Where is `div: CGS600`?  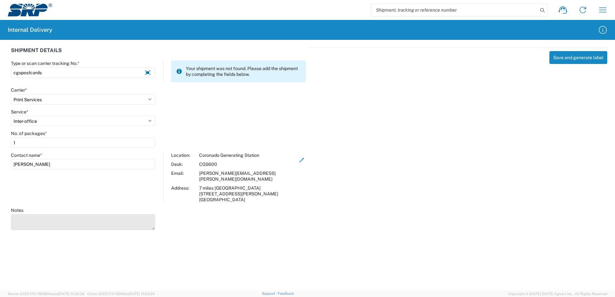
div: CGS600 is located at coordinates (248, 164).